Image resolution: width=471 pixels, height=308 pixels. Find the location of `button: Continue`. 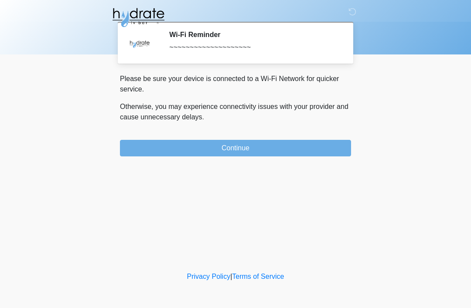

button: Continue is located at coordinates (235, 148).